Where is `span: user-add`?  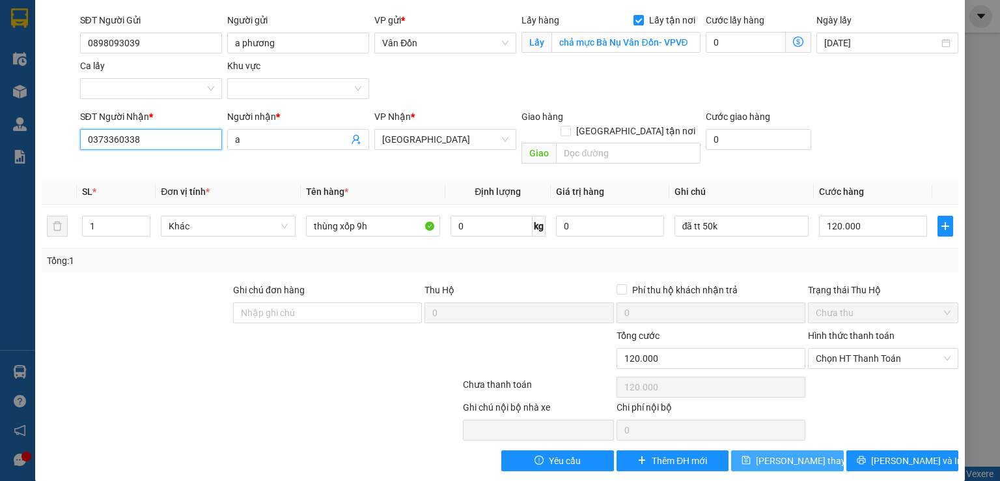 span: user-add is located at coordinates (356, 139).